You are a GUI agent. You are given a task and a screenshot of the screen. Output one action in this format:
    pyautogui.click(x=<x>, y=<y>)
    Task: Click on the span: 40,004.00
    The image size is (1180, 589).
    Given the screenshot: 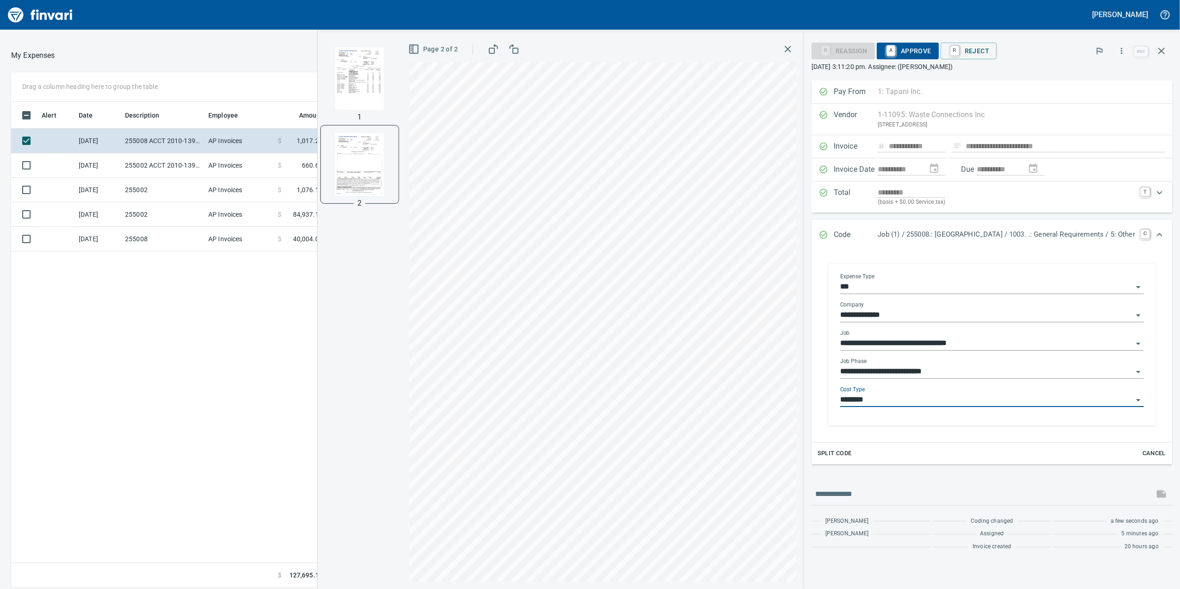 What is the action you would take?
    pyautogui.click(x=308, y=239)
    